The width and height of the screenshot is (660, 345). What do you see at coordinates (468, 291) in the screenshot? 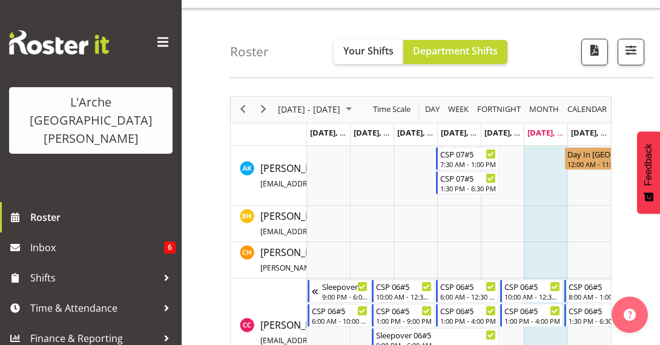
I see `div: Crissandra Cruz"s event - CSP 06#5 Begin From Wednesday, October 1, 2025 at 6:00:00 AM GMT+13:00 ...` at bounding box center [468, 291].